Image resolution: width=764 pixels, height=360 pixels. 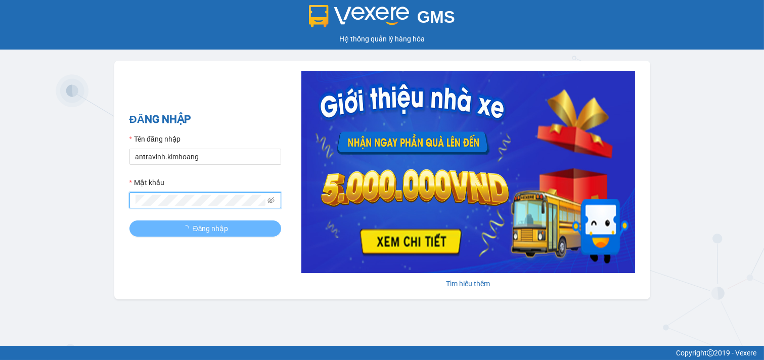 What do you see at coordinates (205, 229) in the screenshot?
I see `button: Đăng nhập` at bounding box center [205, 229].